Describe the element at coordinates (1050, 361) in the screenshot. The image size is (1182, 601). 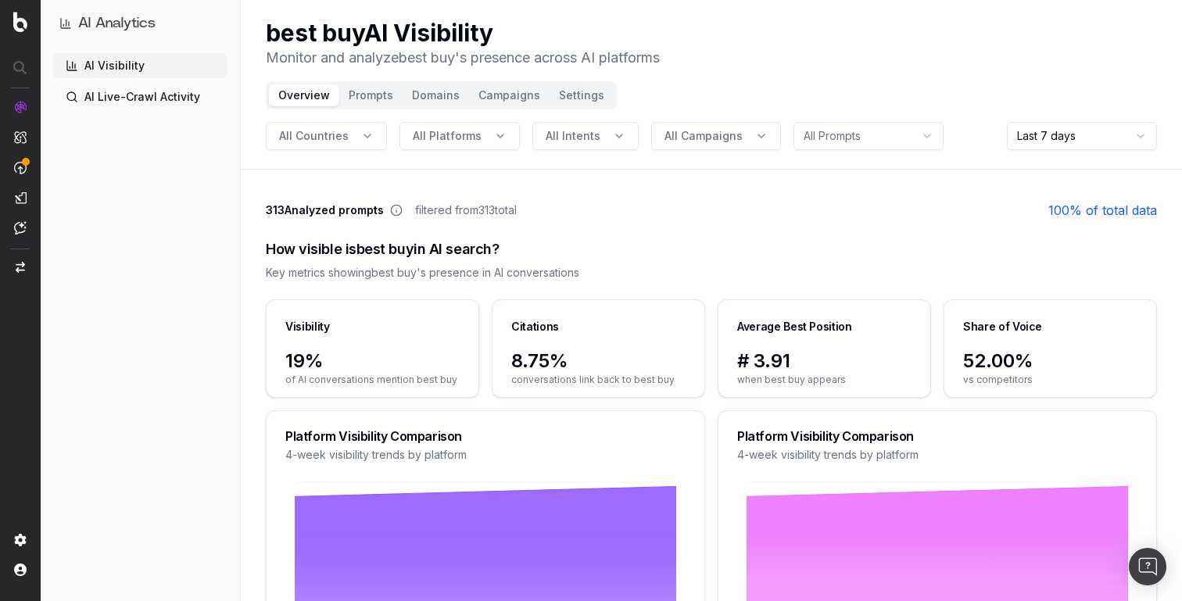
I see `span: 52.00%` at that location.